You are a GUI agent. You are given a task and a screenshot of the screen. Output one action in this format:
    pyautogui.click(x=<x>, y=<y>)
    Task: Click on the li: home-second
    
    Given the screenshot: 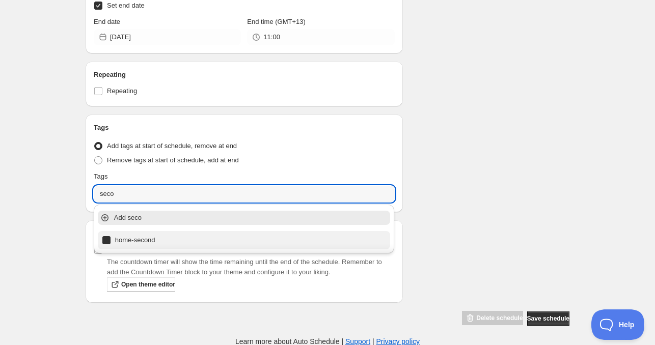 What is the action you would take?
    pyautogui.click(x=244, y=240)
    